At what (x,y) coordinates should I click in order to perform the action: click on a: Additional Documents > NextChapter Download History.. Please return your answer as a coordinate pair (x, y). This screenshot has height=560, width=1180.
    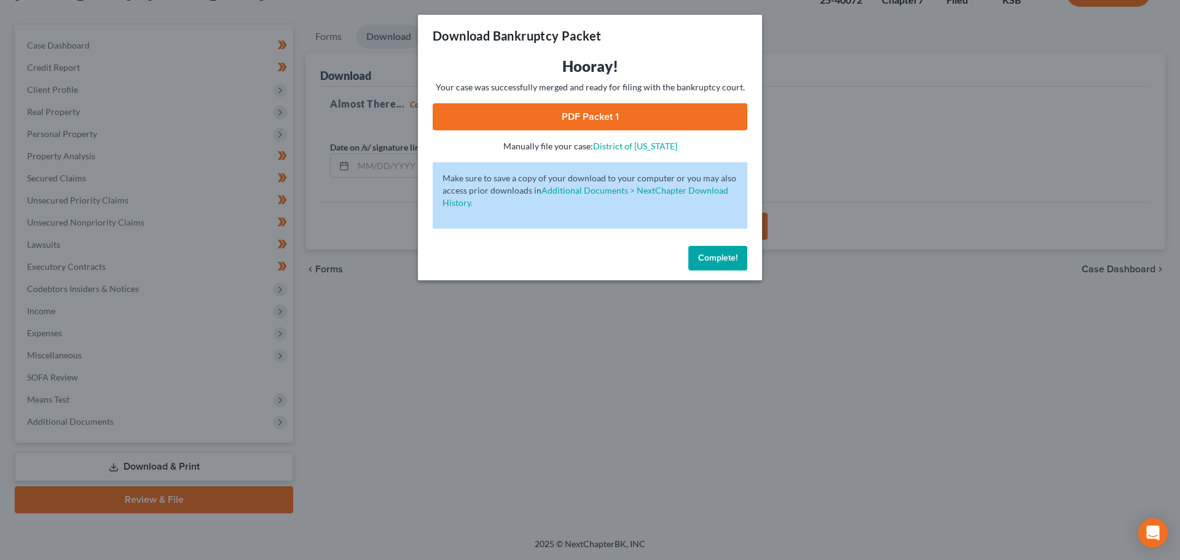
    Looking at the image, I should click on (585, 196).